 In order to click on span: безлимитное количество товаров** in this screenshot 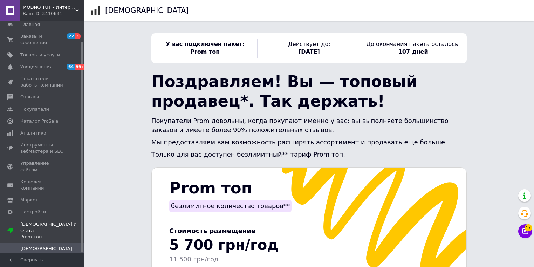, I will do `click(230, 206)`.